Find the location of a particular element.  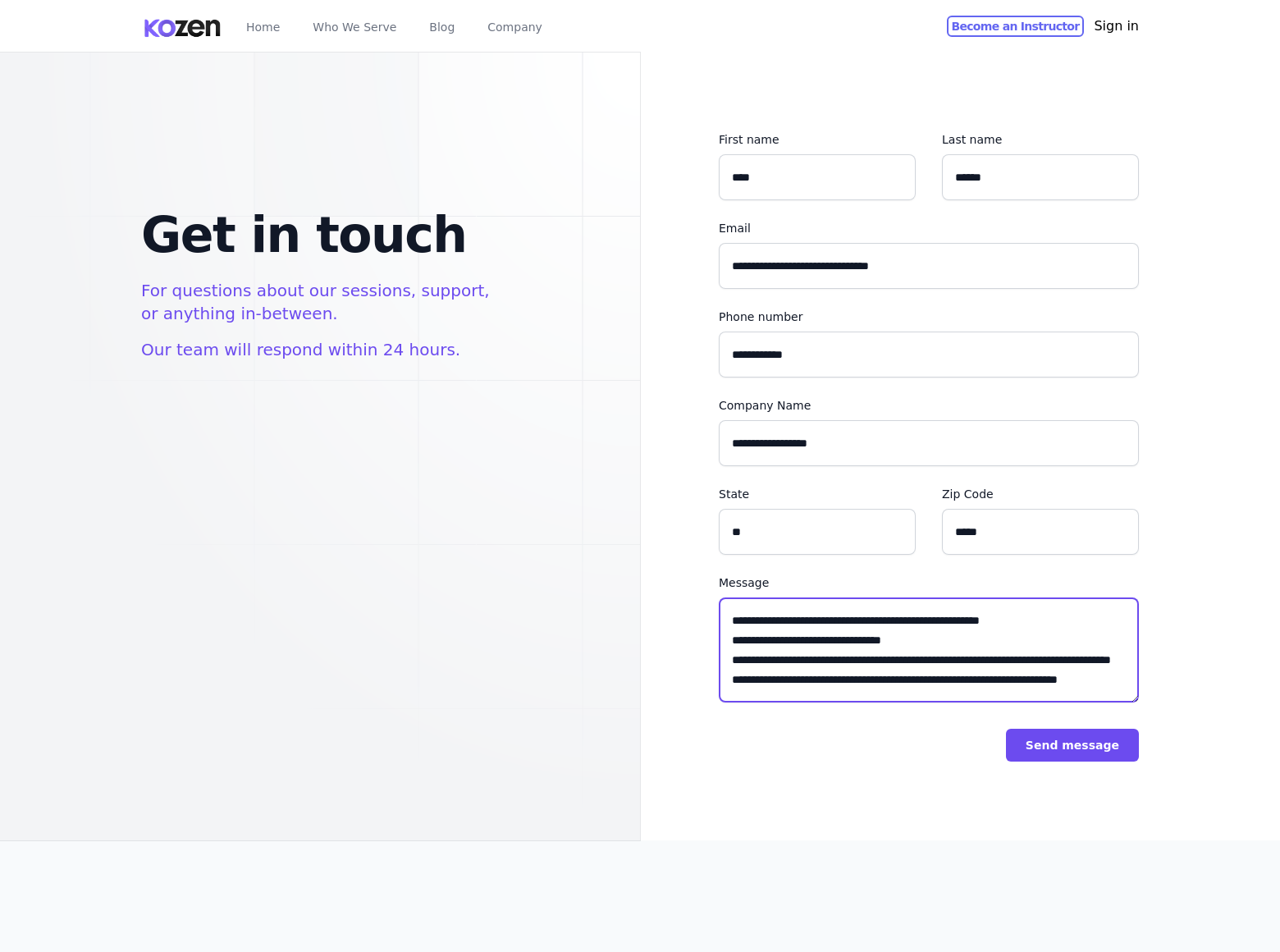

label: Company Name is located at coordinates (929, 405).